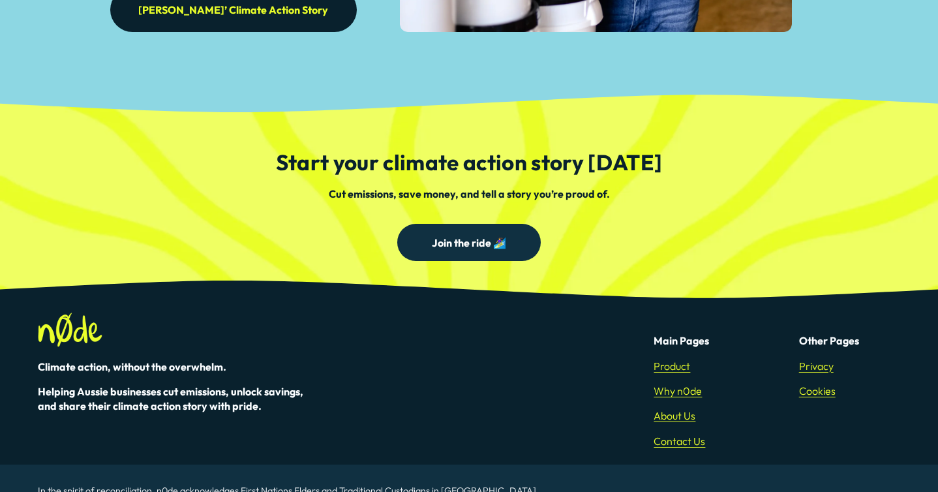 This screenshot has width=938, height=492. Describe the element at coordinates (469, 194) in the screenshot. I see `strong: Cut emissions, save money, and tell a story you’re proud of.` at that location.